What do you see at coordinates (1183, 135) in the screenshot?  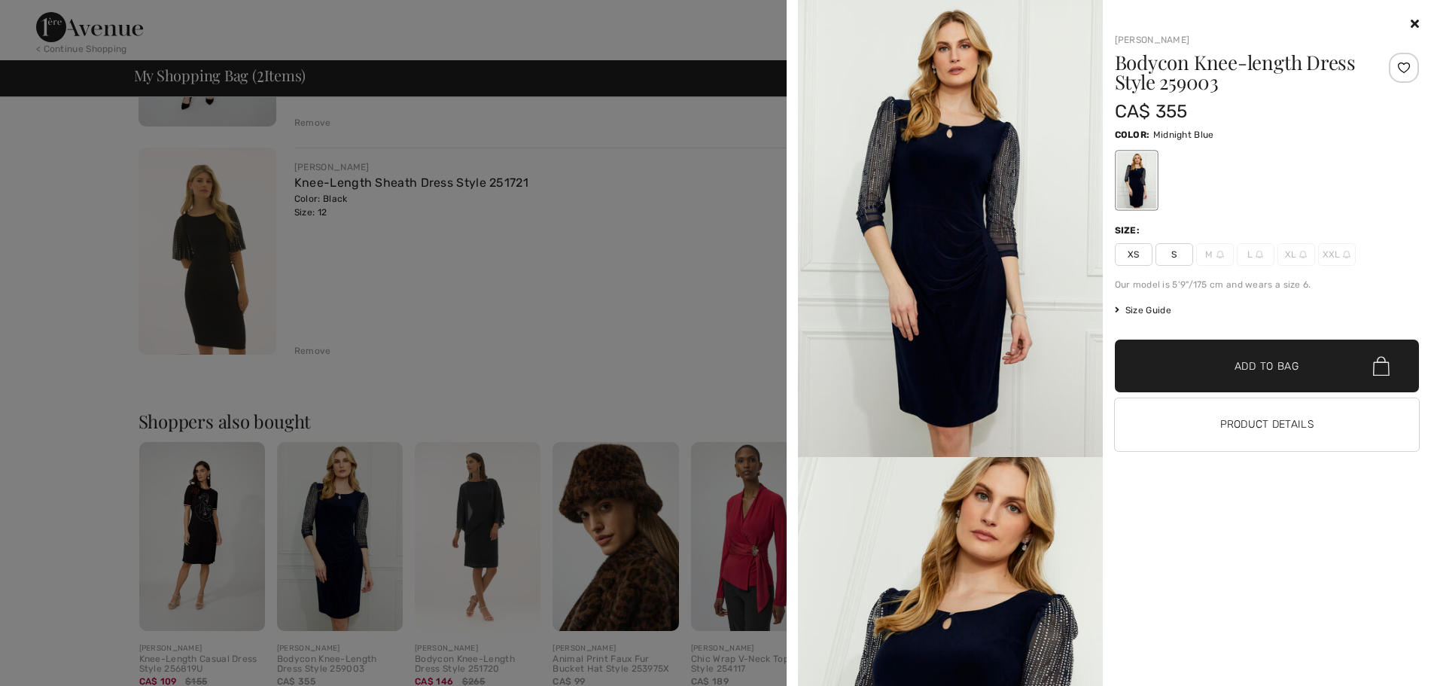 I see `span: Midnight Blue` at bounding box center [1183, 135].